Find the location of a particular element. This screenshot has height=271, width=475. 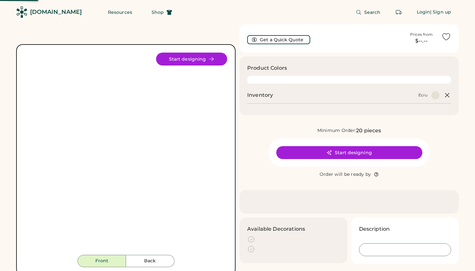

span: Shop is located at coordinates (158, 12).